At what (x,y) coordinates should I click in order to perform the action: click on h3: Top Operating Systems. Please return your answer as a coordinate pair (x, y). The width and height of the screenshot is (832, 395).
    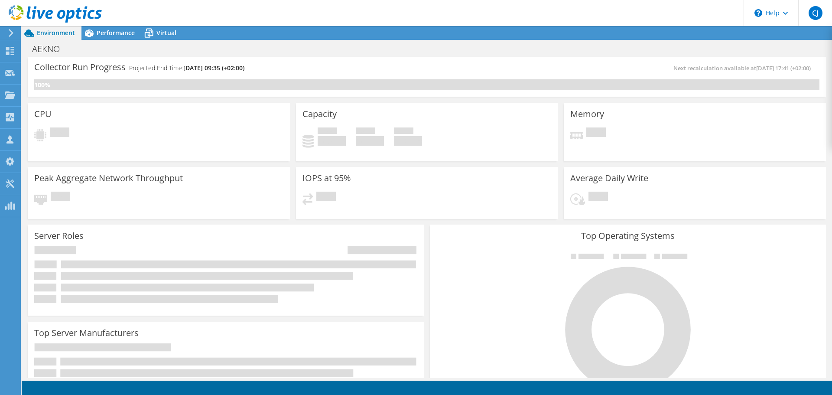
    Looking at the image, I should click on (628, 236).